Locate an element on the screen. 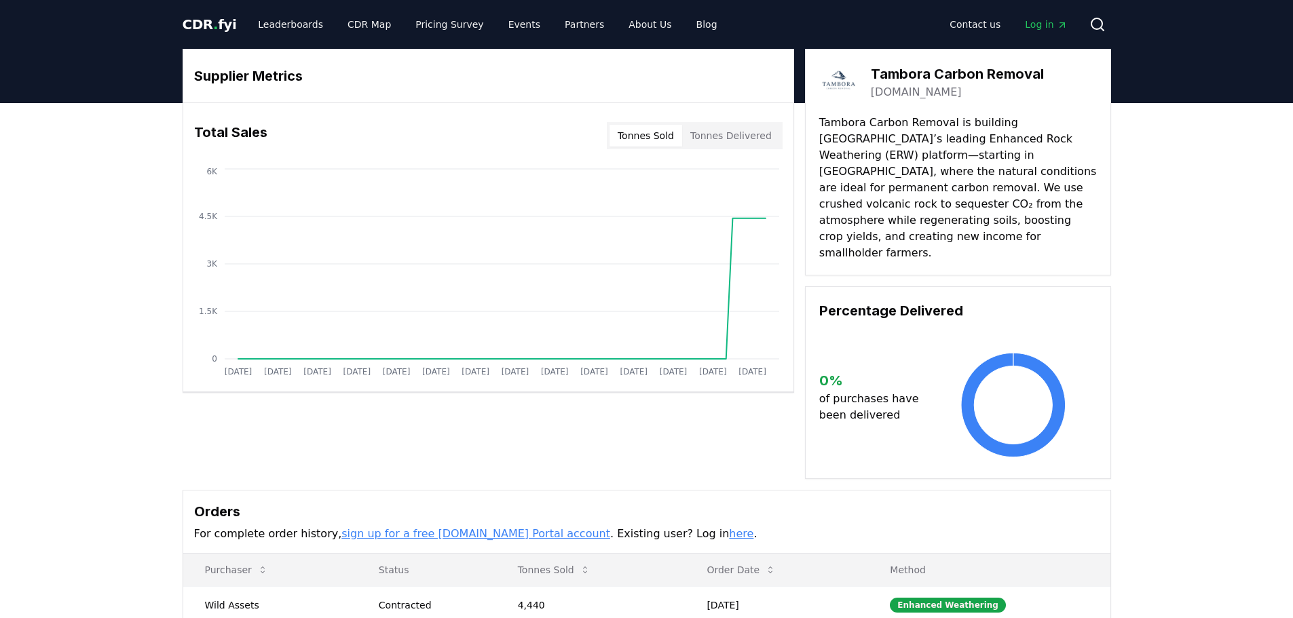 The width and height of the screenshot is (1293, 618). a: Leaderboards is located at coordinates (291, 24).